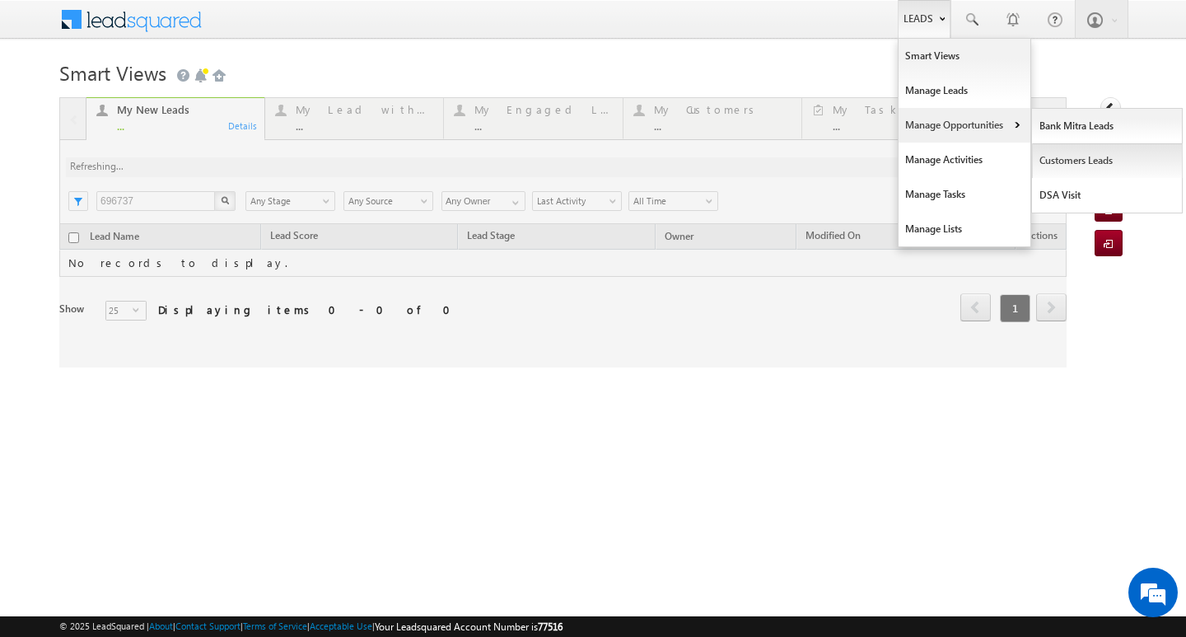  What do you see at coordinates (964, 194) in the screenshot?
I see `a: Manage Tasks` at bounding box center [964, 194].